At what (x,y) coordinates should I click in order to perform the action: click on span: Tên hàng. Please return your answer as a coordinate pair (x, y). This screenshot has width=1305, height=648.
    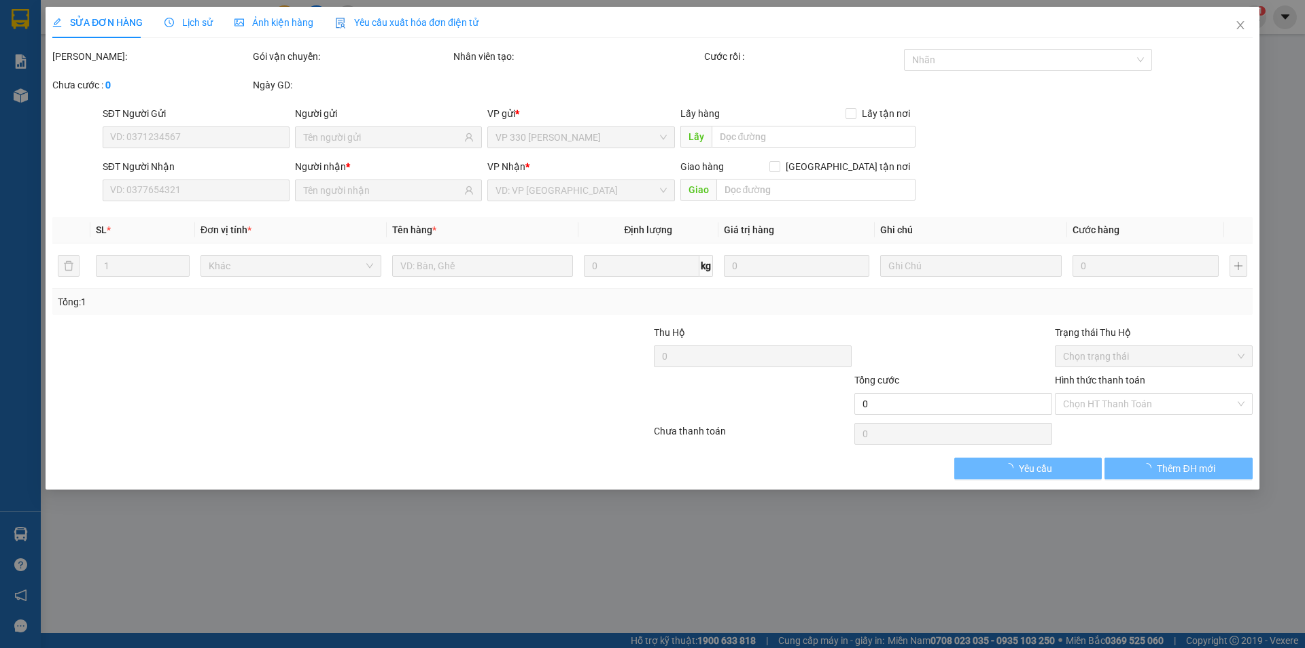
    Looking at the image, I should click on (414, 230).